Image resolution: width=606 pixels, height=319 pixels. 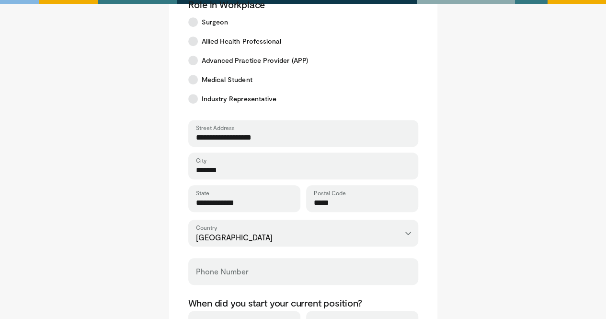 I want to click on span: Advanced Practice Provider (APP), so click(x=255, y=60).